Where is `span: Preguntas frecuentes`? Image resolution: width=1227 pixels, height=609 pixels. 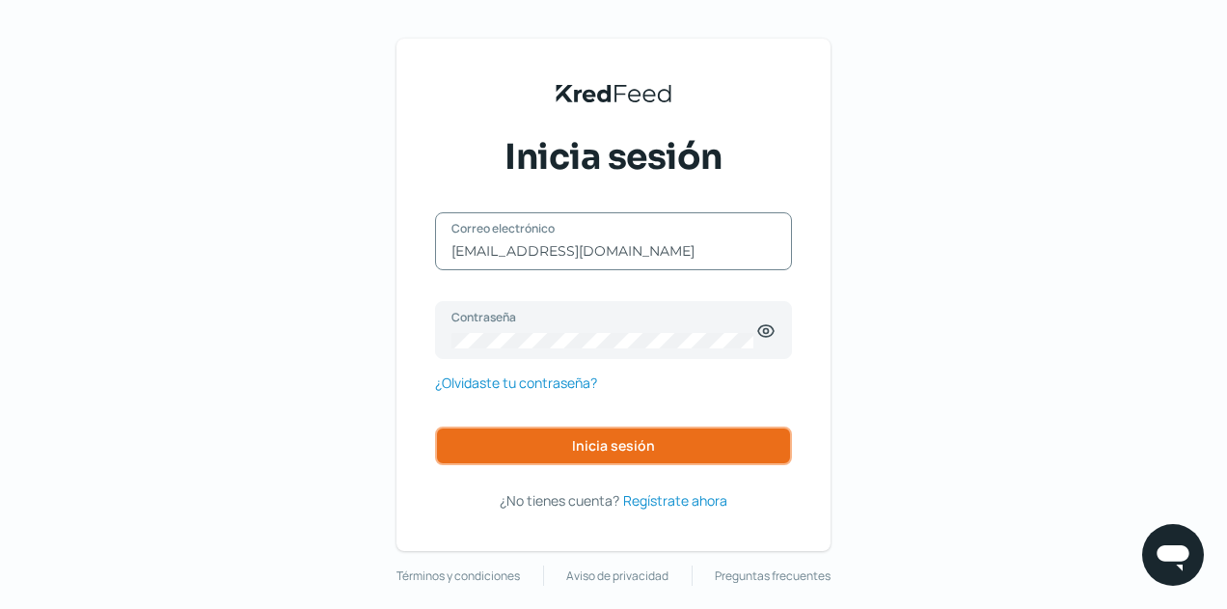 span: Preguntas frecuentes is located at coordinates (773, 576).